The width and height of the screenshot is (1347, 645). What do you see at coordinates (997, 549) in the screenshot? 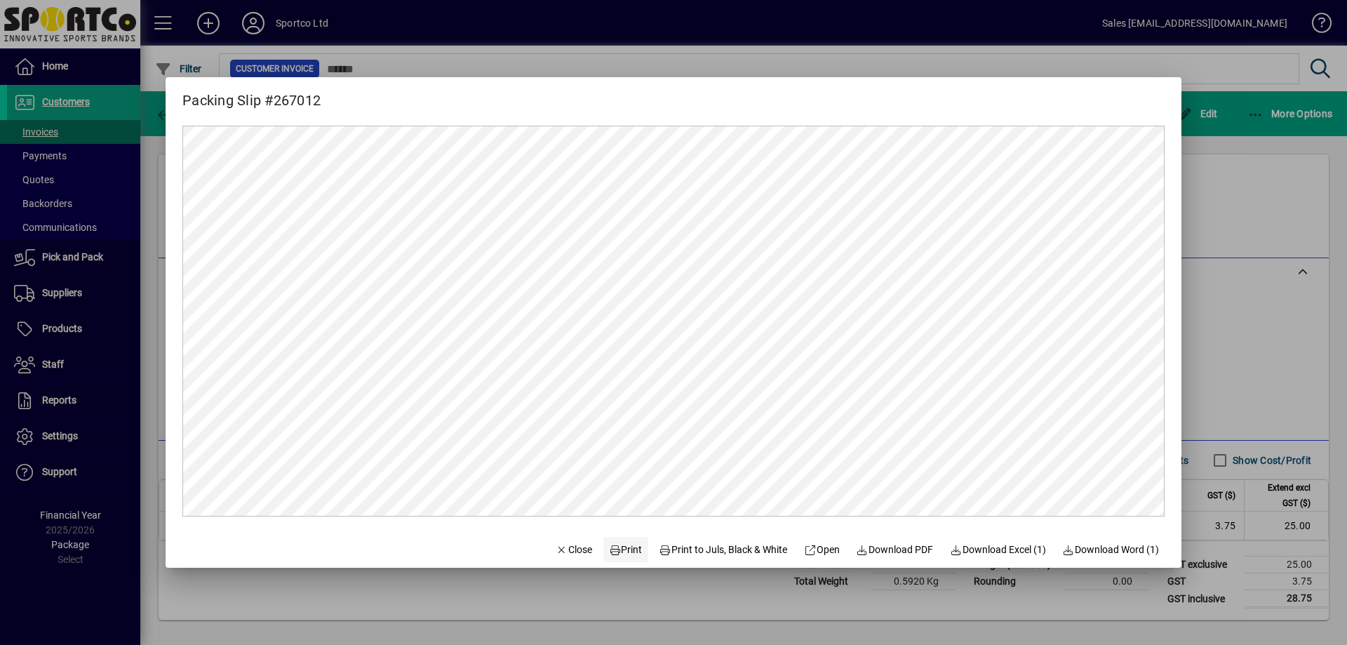
I see `button: Download Excel (1)` at bounding box center [997, 549].